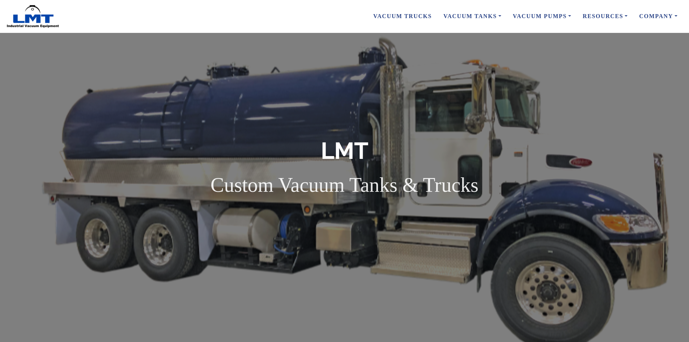 This screenshot has height=342, width=689. What do you see at coordinates (33, 16) in the screenshot?
I see `img: LMT` at bounding box center [33, 16].